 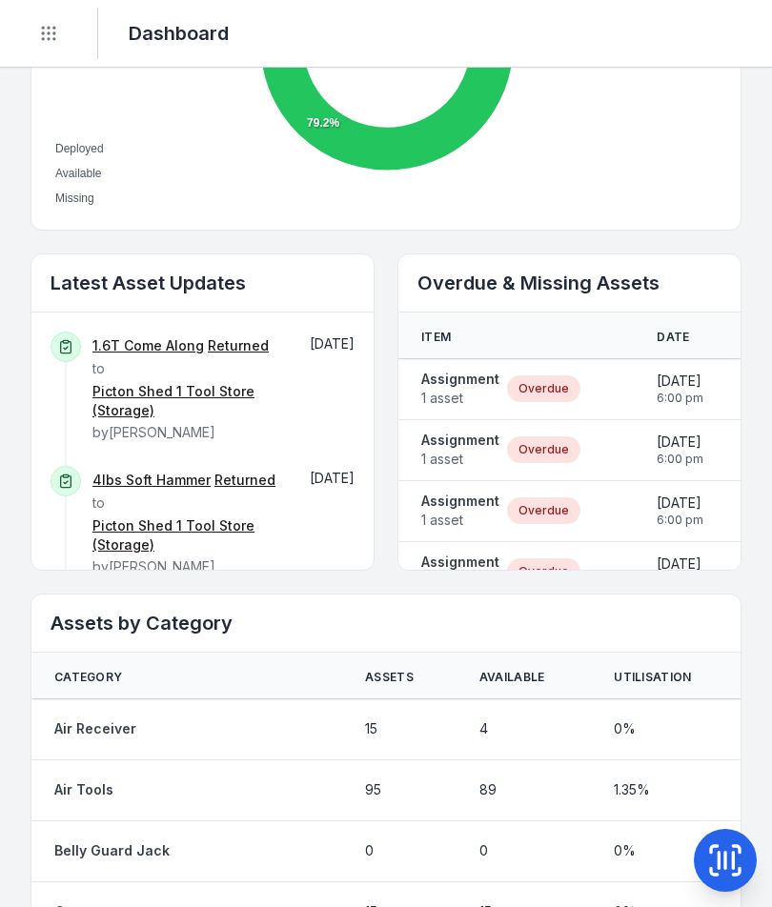 What do you see at coordinates (331, 343) in the screenshot?
I see `time: 16/9/2025, 5:38:14 pm` at bounding box center [331, 343].